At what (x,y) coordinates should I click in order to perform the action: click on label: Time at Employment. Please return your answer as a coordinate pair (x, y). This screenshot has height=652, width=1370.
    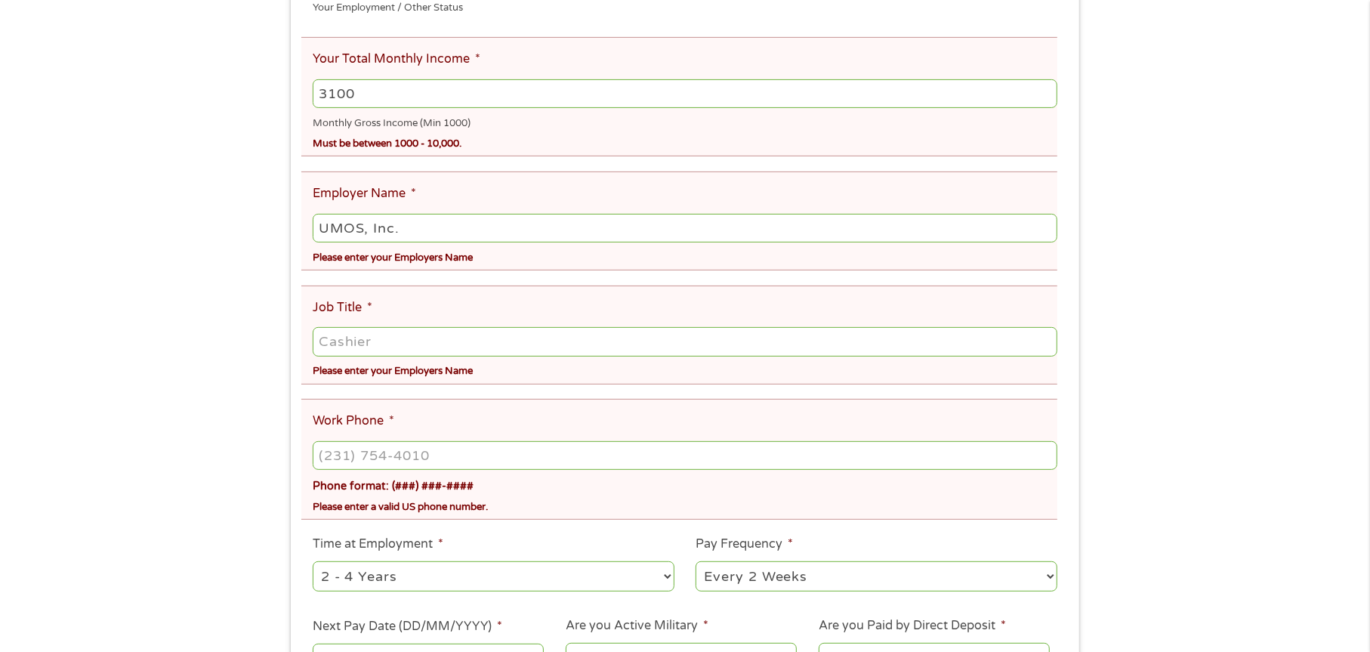
    Looking at the image, I should click on (378, 544).